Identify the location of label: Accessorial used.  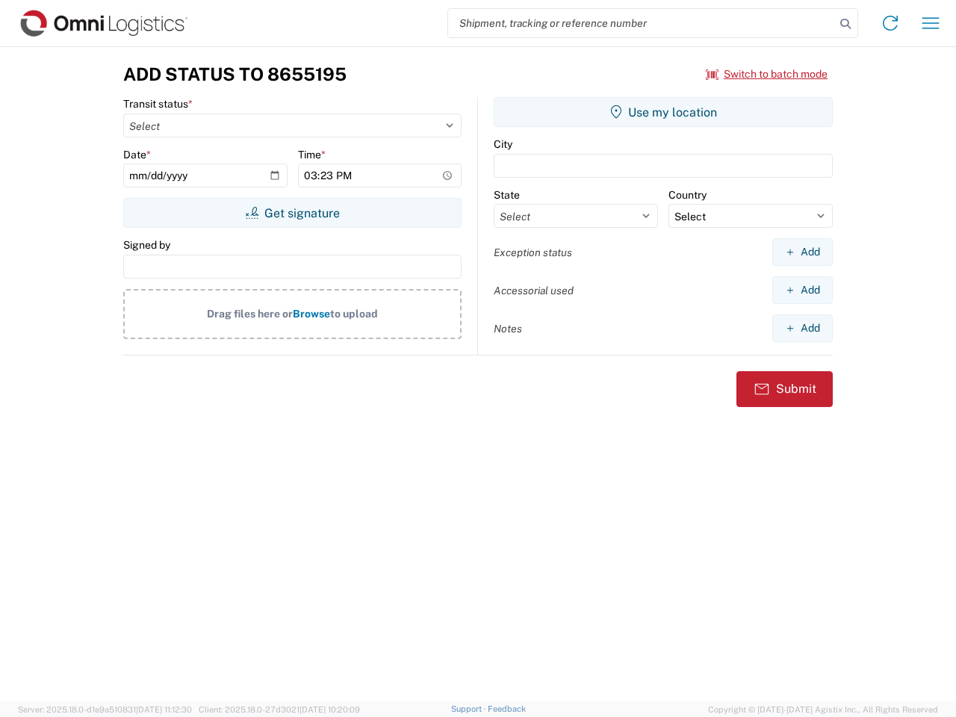
(533, 290).